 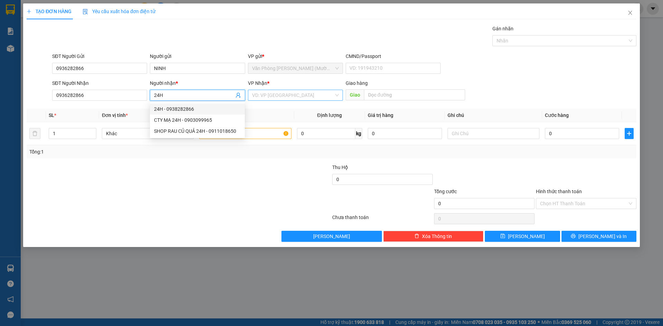 I want to click on span: Yêu cầu xuất hóa đơn điện tử, so click(x=119, y=11).